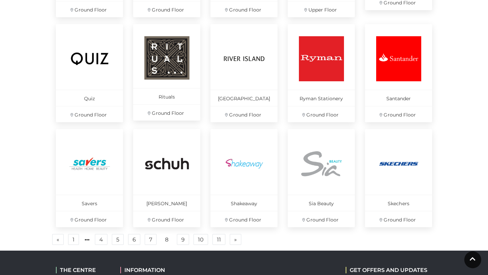 The image size is (488, 275). I want to click on a: Savers Ground Floor, so click(89, 178).